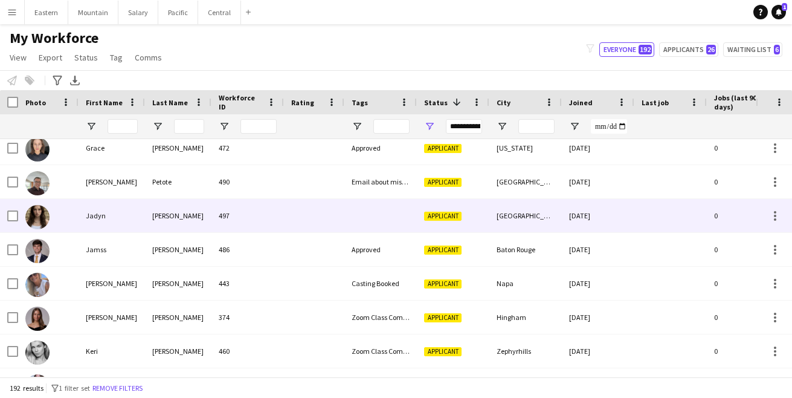 Image resolution: width=792 pixels, height=398 pixels. What do you see at coordinates (112, 147) in the screenshot?
I see `div: Grace` at bounding box center [112, 147].